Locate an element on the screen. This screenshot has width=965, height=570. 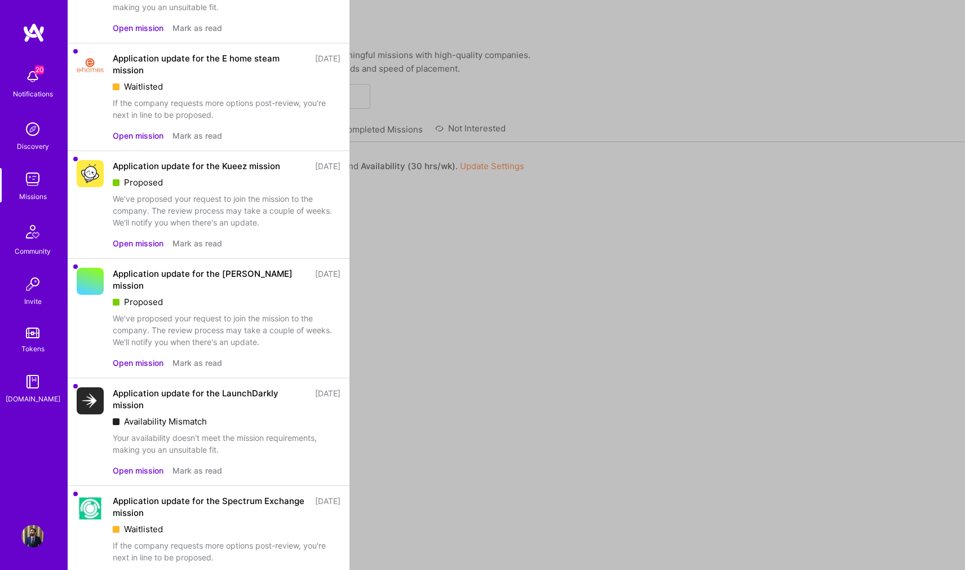
img: teamwork is located at coordinates (33, 179).